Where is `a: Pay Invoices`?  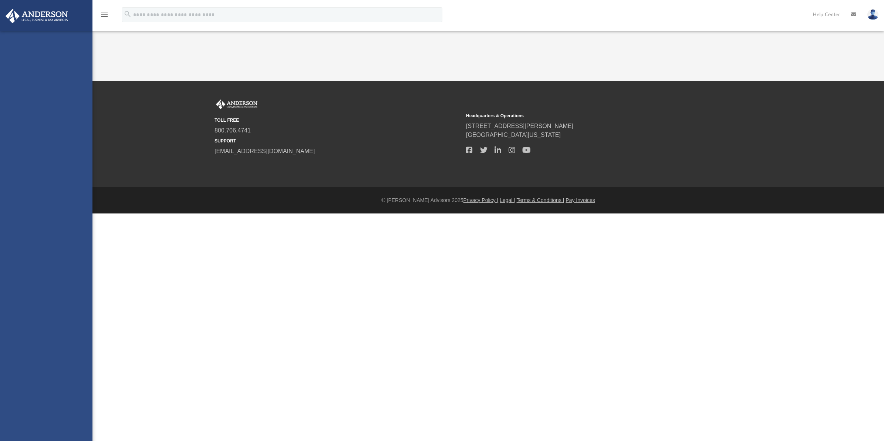
a: Pay Invoices is located at coordinates (580, 200).